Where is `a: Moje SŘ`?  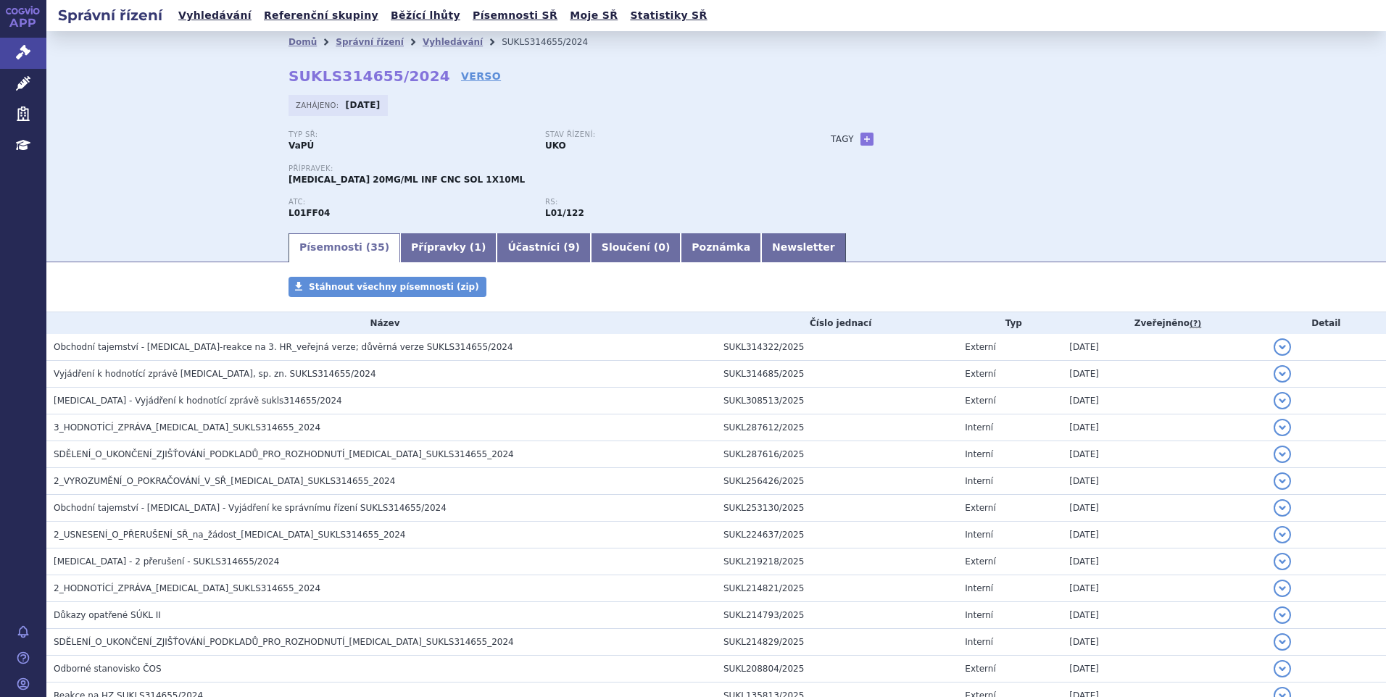 a: Moje SŘ is located at coordinates (594, 15).